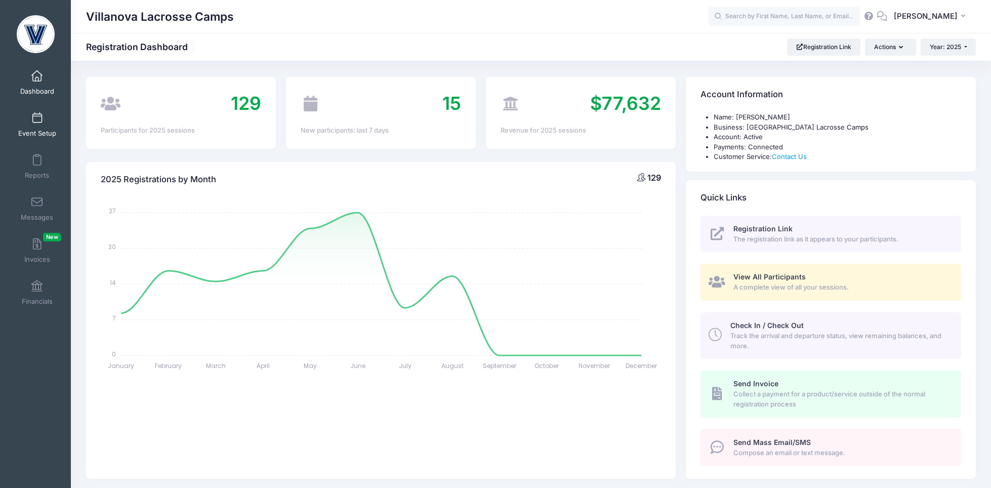 This screenshot has height=488, width=991. What do you see at coordinates (831, 447) in the screenshot?
I see `a: Send Mass Email/SMS Compose an email or text message.` at bounding box center [831, 447].